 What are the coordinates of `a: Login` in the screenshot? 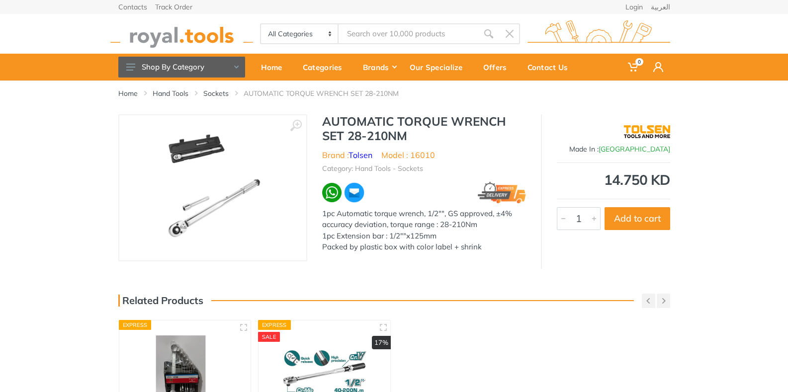 It's located at (633, 7).